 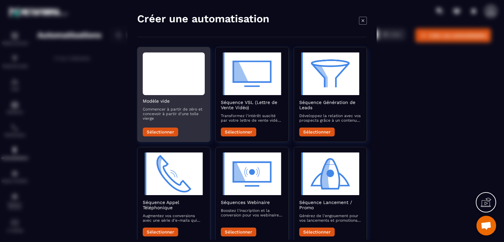 I want to click on p: Développez la relation avec vos prospects grâce à un contenu attractif qui les accompagne vers la..., so click(x=330, y=118).